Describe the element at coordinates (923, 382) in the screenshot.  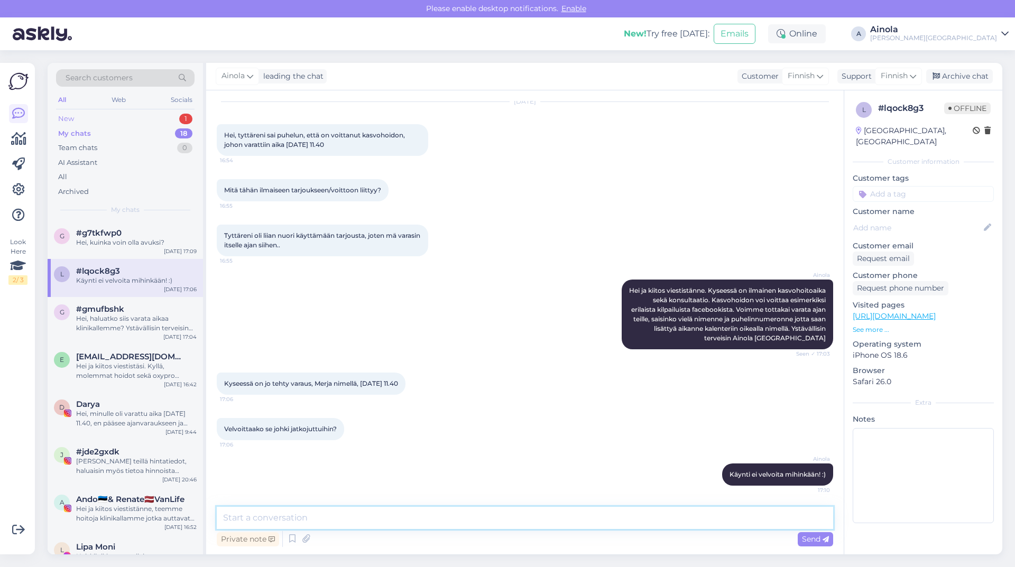
I see `p: Safari 26.0` at that location.